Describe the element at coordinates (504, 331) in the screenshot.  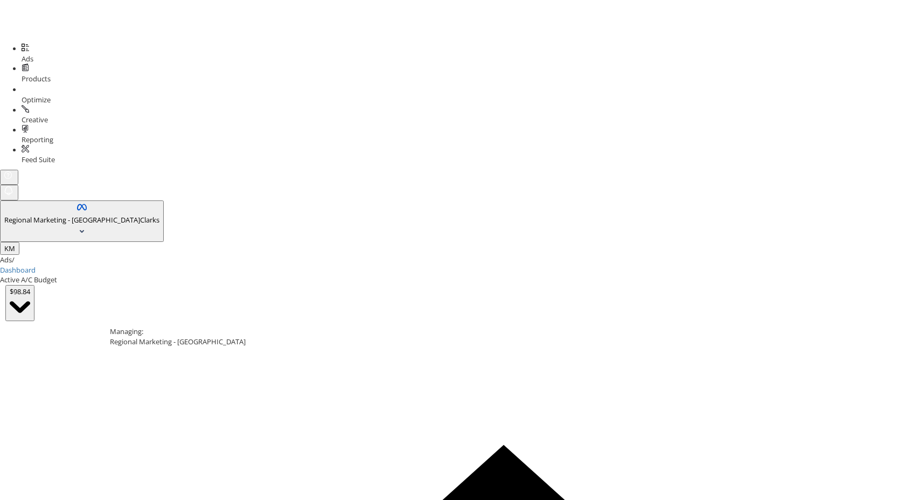
I see `div: Managing:` at that location.